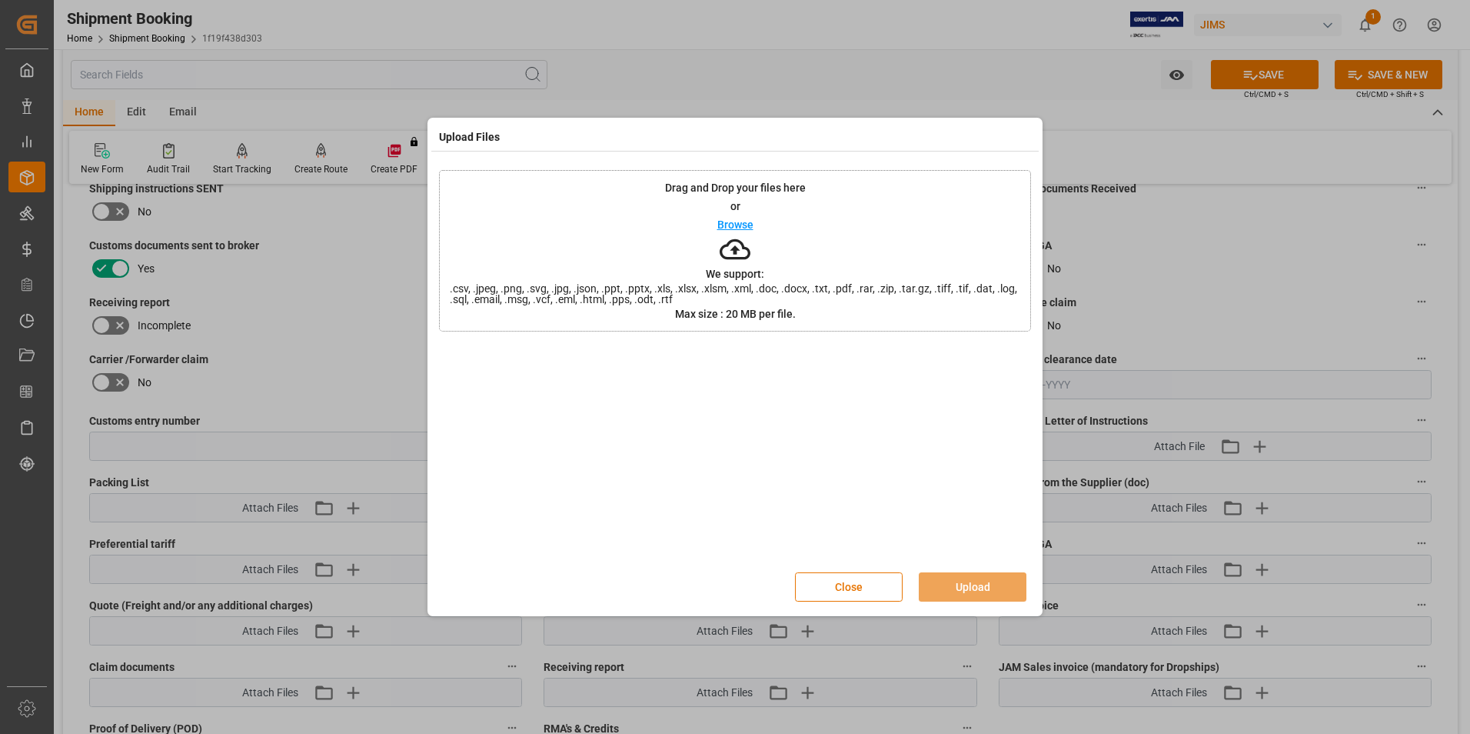 The image size is (1470, 734). What do you see at coordinates (973, 587) in the screenshot?
I see `button: Upload` at bounding box center [973, 587].